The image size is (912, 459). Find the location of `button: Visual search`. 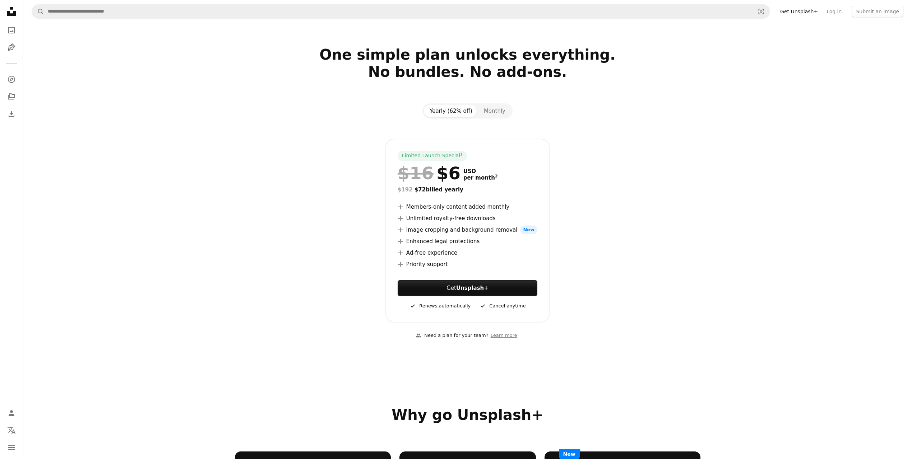

button: Visual search is located at coordinates (761, 11).